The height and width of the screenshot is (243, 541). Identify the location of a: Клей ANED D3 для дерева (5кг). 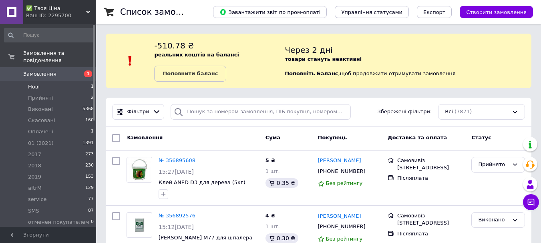
(202, 182).